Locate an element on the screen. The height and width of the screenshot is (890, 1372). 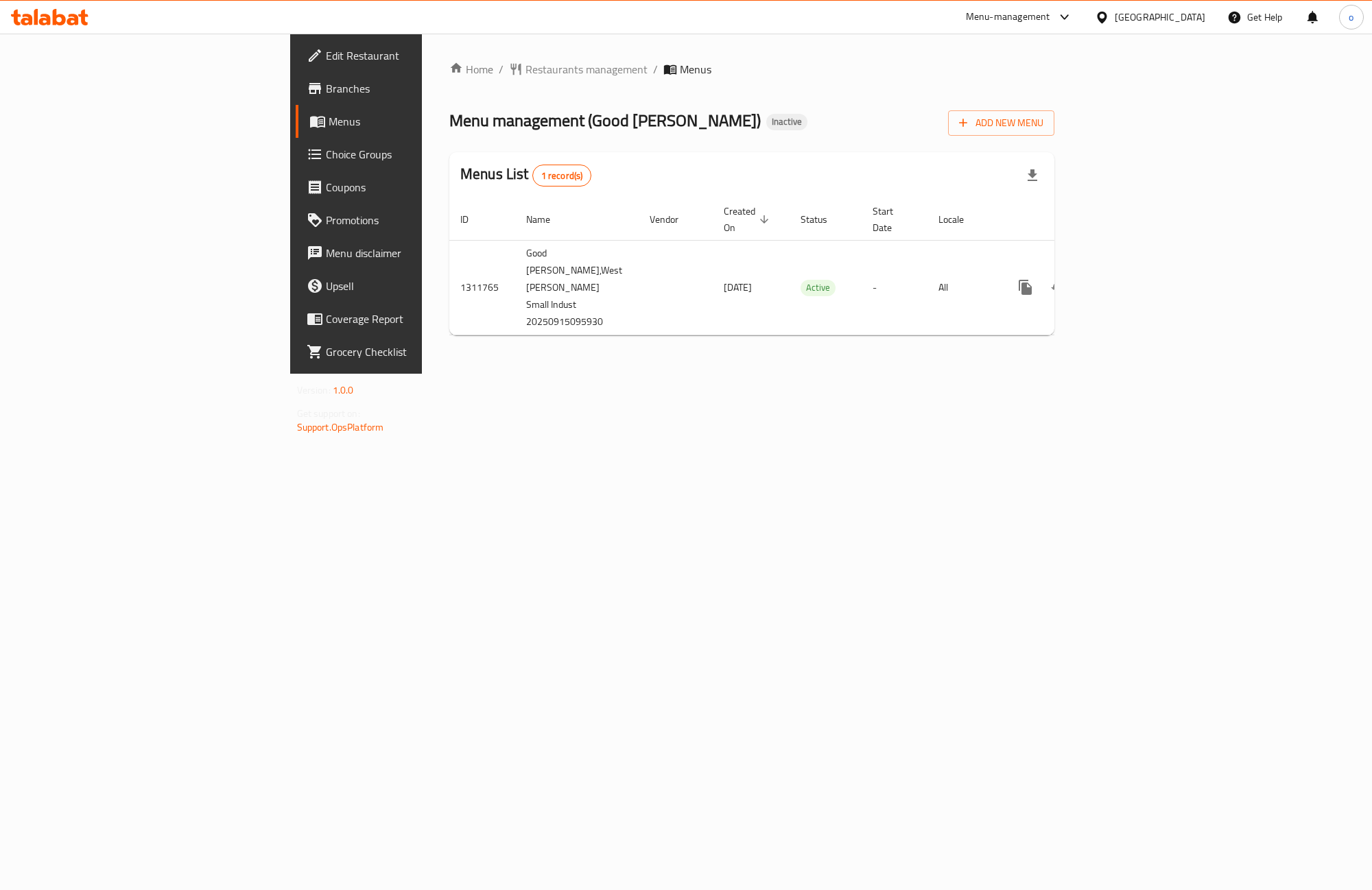
nav: breadcrumb is located at coordinates (751, 69).